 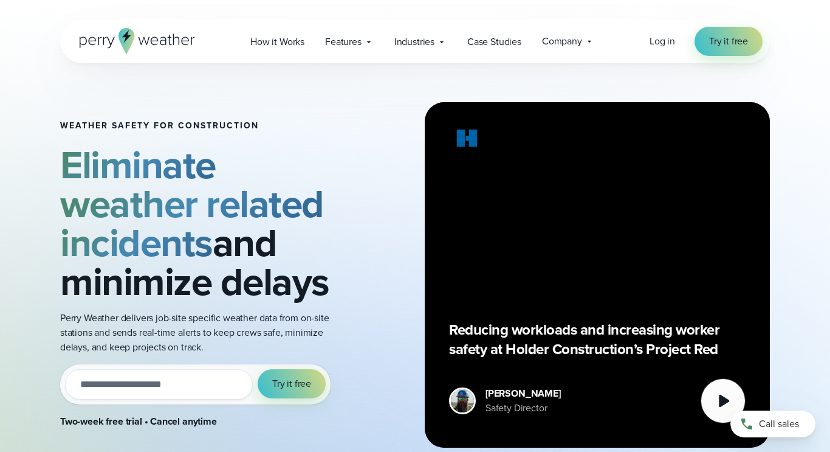 I want to click on a: Try it free, so click(x=729, y=41).